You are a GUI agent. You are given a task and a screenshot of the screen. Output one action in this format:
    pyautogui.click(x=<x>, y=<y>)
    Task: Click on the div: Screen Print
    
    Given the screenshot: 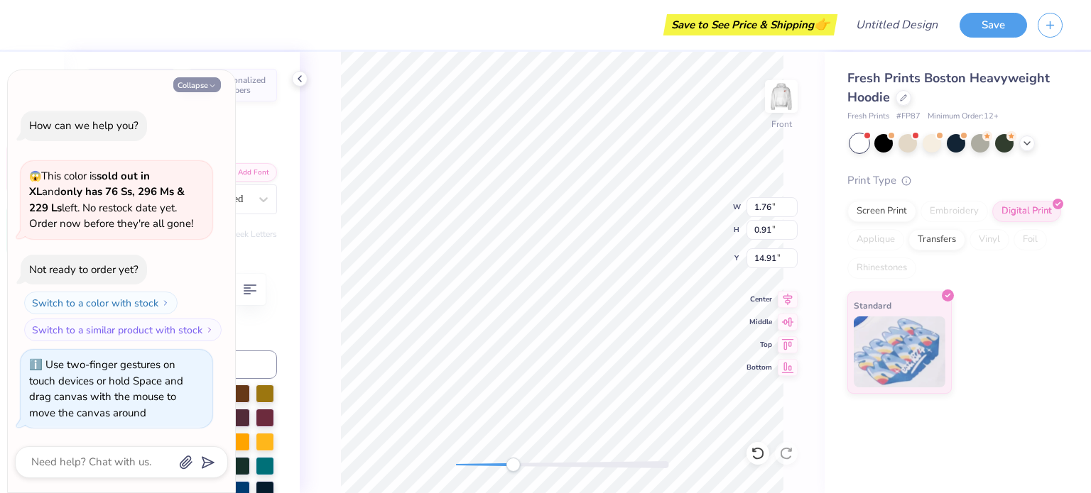 What is the action you would take?
    pyautogui.click(x=881, y=212)
    